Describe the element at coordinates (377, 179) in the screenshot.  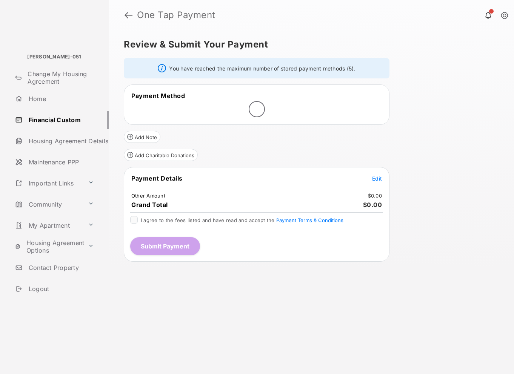
I see `button: Edit` at that location.